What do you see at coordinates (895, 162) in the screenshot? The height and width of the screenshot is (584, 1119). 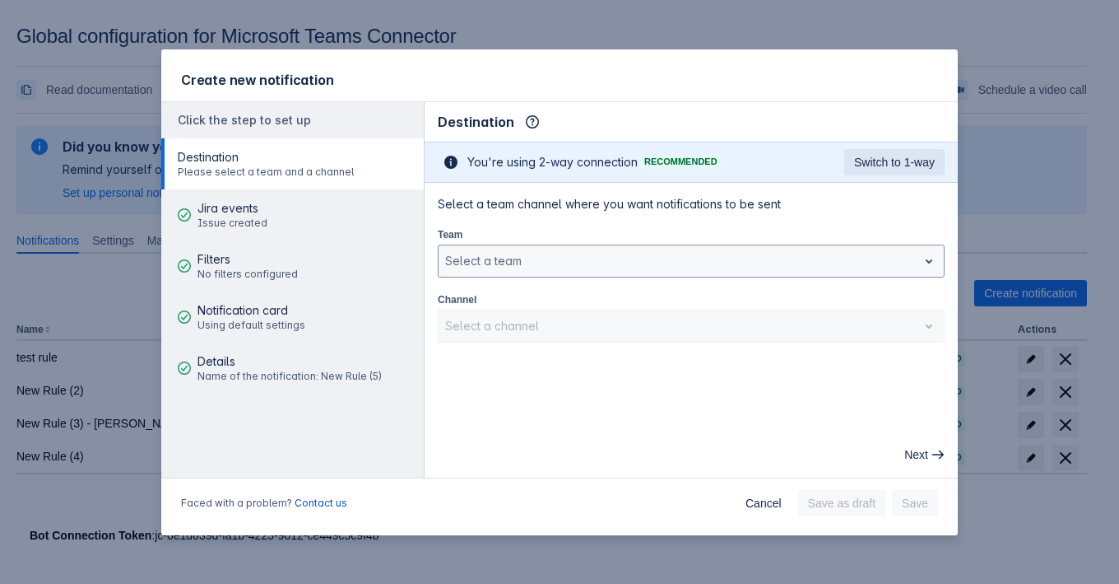 I see `button: Switch to 1-way` at bounding box center [895, 162].